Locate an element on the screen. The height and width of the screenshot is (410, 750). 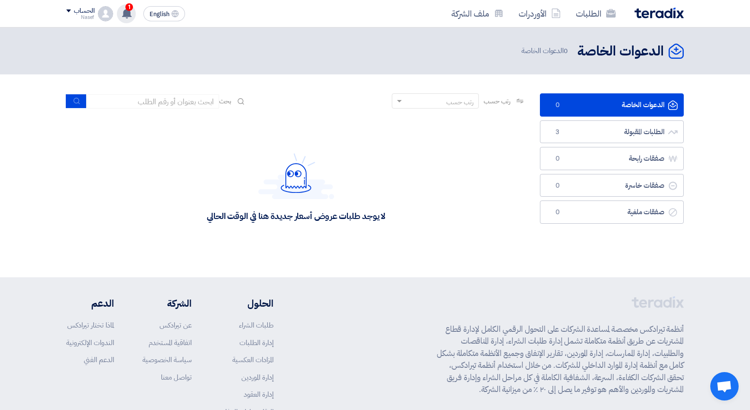
div: Nasef is located at coordinates (80, 17).